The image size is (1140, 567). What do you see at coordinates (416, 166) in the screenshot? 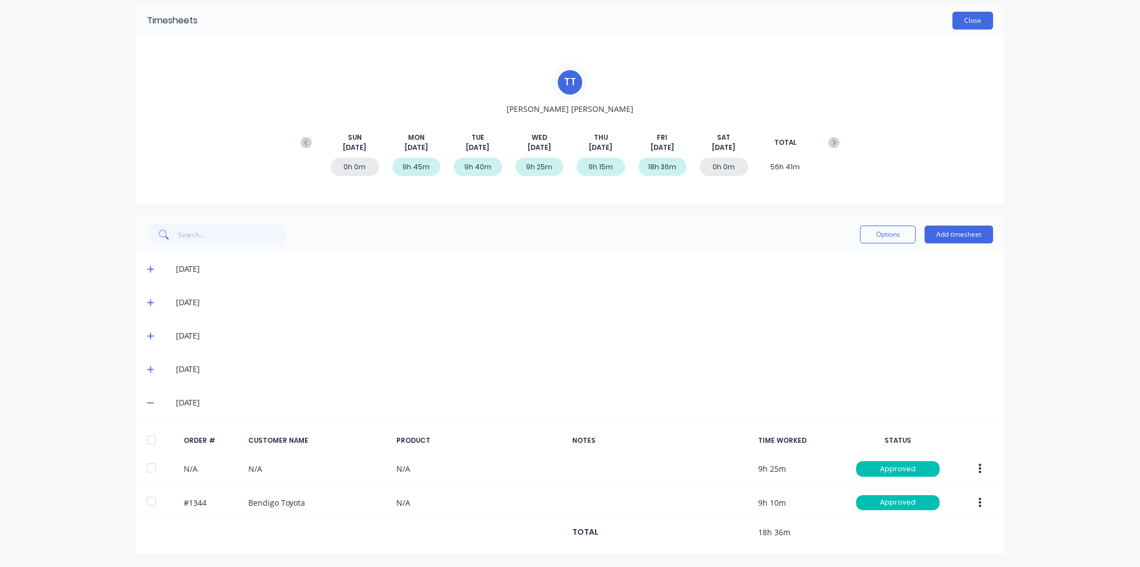
I see `div: 9h 45m` at bounding box center [416, 166].